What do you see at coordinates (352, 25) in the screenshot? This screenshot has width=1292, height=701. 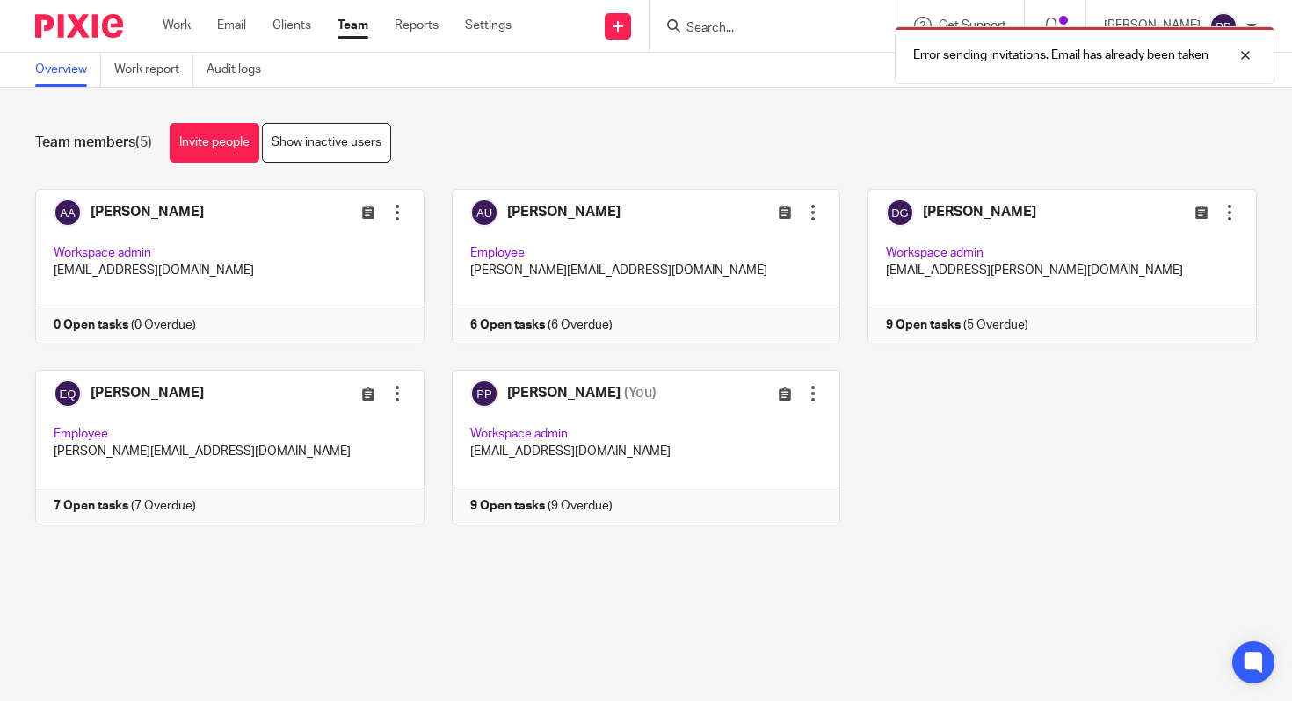 I see `a: Team` at bounding box center [352, 25].